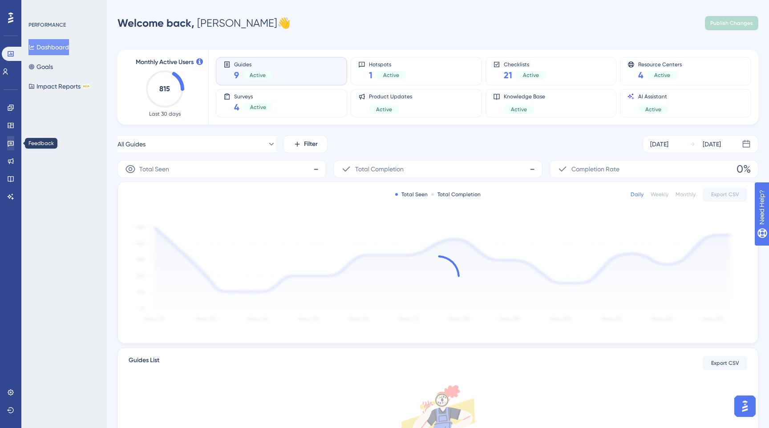  Describe the element at coordinates (660, 64) in the screenshot. I see `span: Resource Centers` at that location.